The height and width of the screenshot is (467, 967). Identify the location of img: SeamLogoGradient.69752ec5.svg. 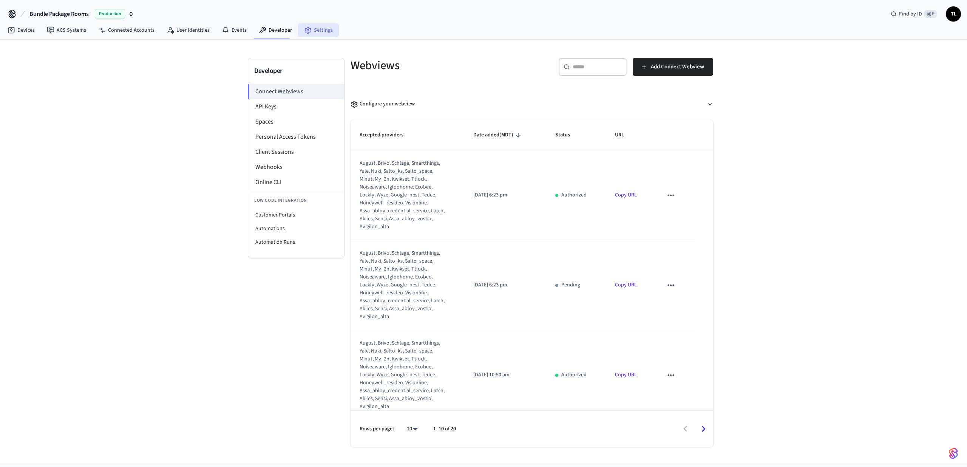
(953, 453).